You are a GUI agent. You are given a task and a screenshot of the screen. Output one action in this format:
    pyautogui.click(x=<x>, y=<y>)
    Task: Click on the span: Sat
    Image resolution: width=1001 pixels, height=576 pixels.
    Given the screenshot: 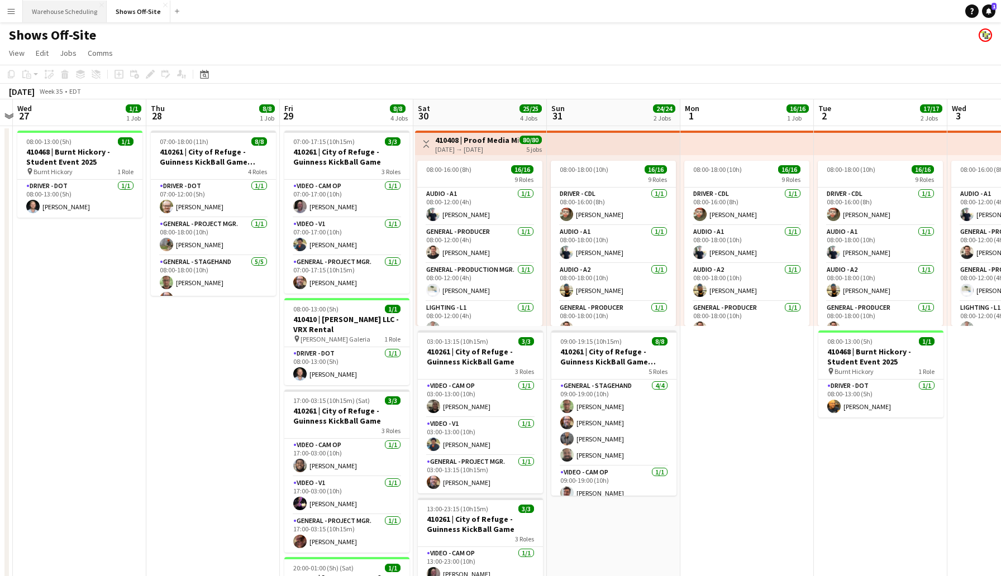 What is the action you would take?
    pyautogui.click(x=424, y=108)
    